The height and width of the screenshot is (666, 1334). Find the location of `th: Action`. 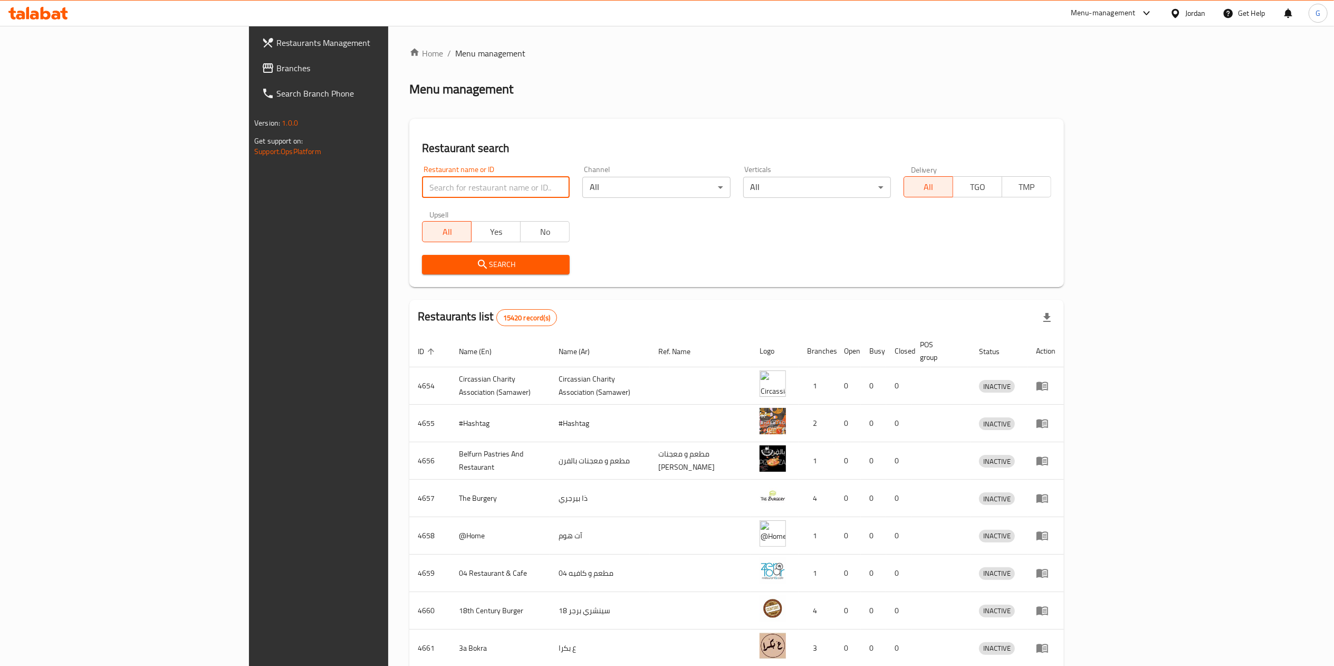

th: Action is located at coordinates (1046, 351).